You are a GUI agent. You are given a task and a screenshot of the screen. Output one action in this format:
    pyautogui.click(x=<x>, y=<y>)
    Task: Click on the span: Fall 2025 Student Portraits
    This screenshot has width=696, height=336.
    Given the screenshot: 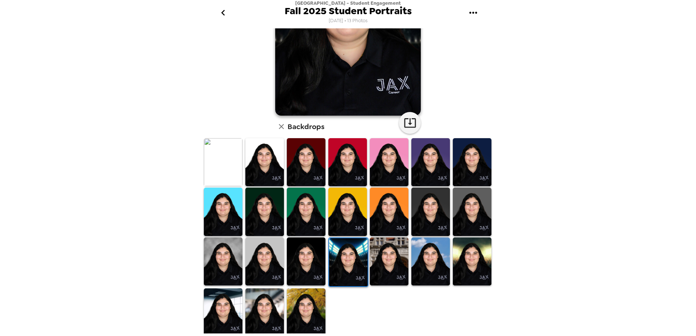 What is the action you would take?
    pyautogui.click(x=348, y=11)
    